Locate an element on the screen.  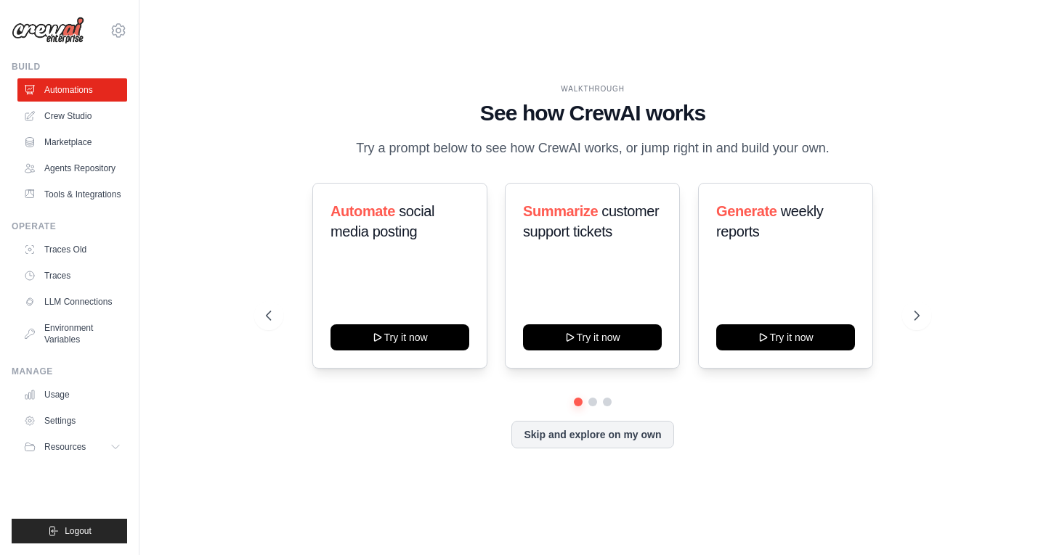
img: Logo is located at coordinates (48, 30).